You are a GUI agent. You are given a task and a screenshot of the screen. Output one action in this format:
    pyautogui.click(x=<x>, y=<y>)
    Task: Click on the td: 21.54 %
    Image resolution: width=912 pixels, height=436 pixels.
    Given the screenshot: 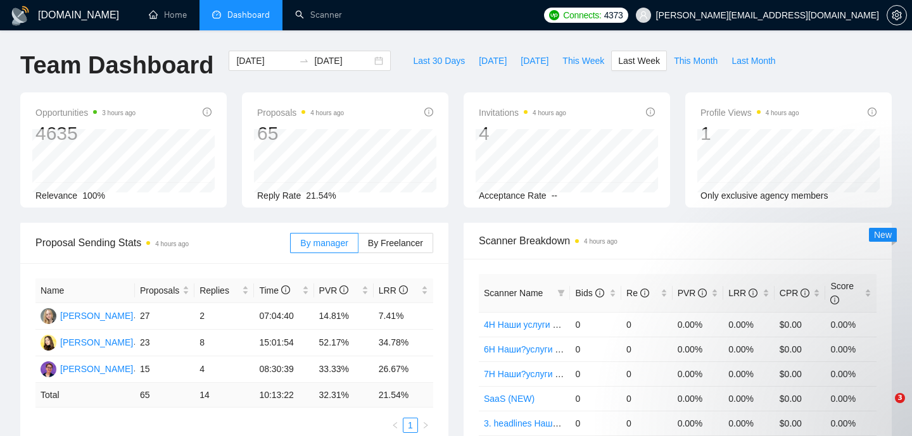 What is the action you would take?
    pyautogui.click(x=403, y=395)
    